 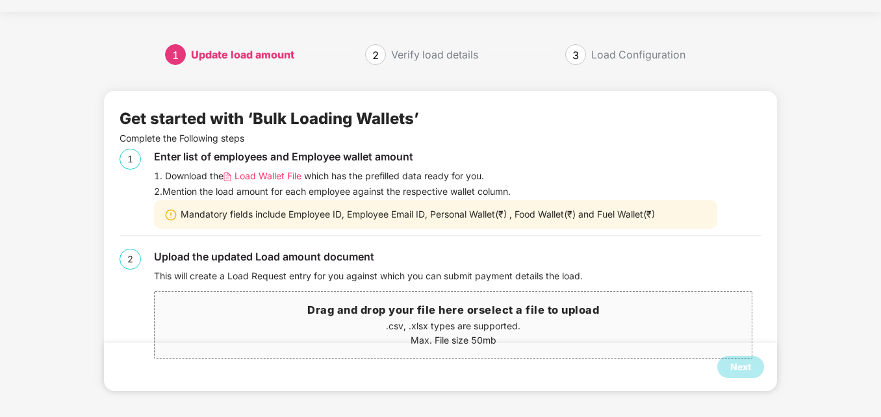 What do you see at coordinates (741, 367) in the screenshot?
I see `div: Next` at bounding box center [741, 367].